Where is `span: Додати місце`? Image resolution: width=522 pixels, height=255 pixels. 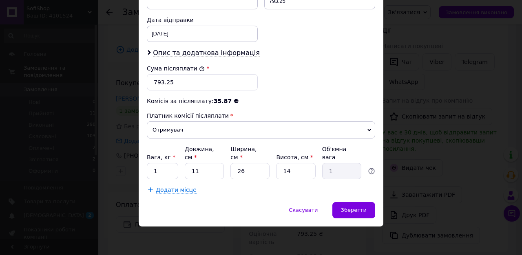
span: Додати місце is located at coordinates (176, 190).